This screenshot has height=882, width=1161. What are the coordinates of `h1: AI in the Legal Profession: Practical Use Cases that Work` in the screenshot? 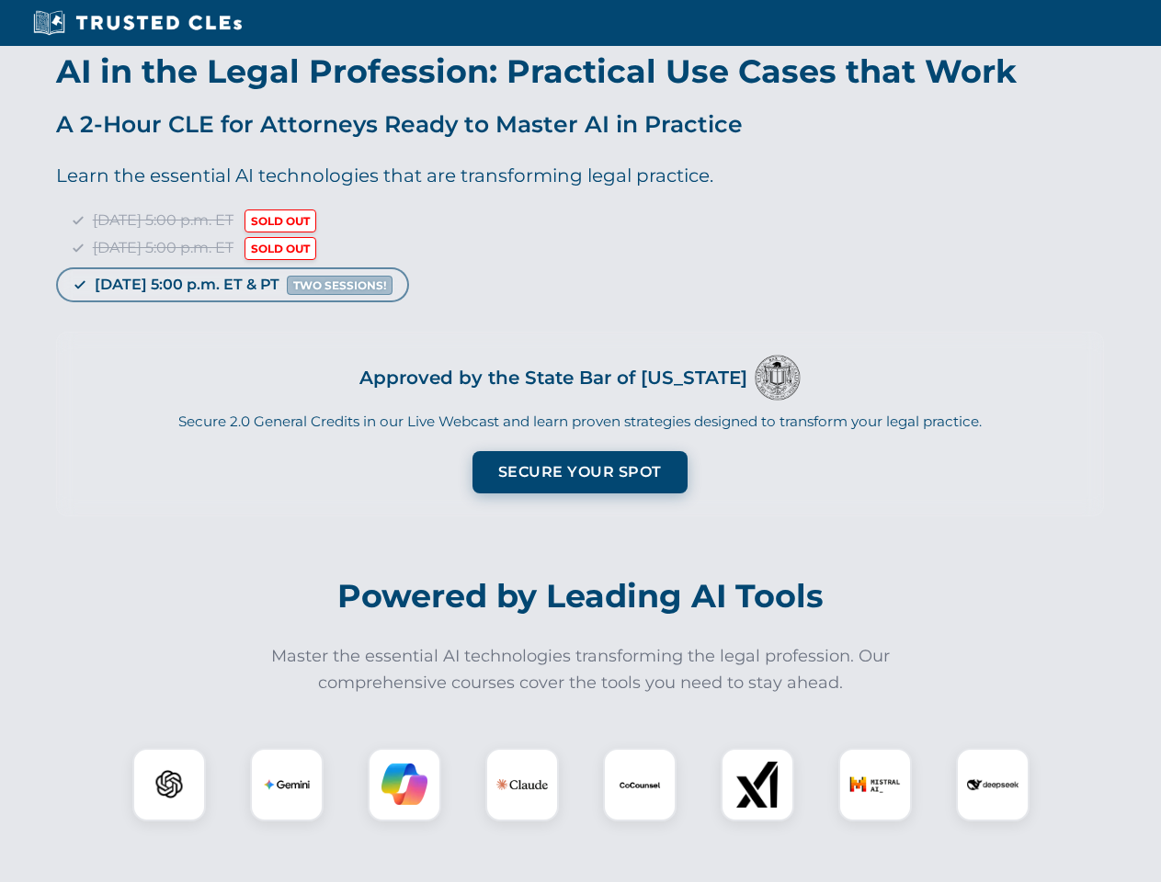 It's located at (580, 71).